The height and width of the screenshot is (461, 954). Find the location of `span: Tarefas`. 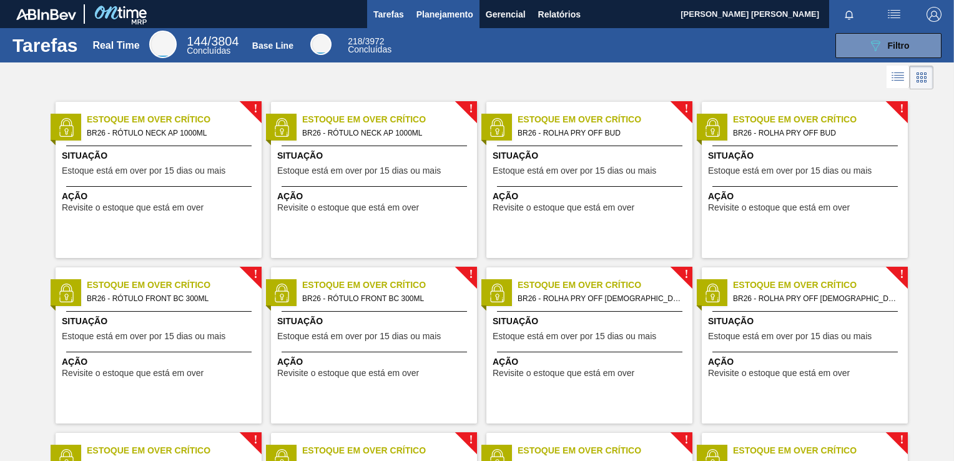

span: Tarefas is located at coordinates (389, 14).